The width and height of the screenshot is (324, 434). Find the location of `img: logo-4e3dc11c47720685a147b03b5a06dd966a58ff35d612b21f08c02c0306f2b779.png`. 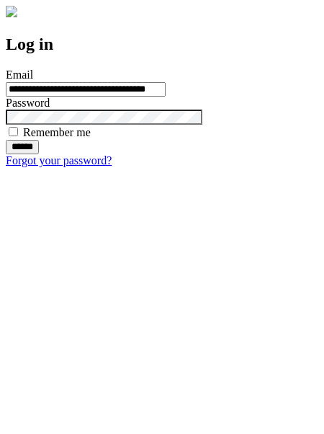

img: logo-4e3dc11c47720685a147b03b5a06dd966a58ff35d612b21f08c02c0306f2b779.png is located at coordinates (12, 12).